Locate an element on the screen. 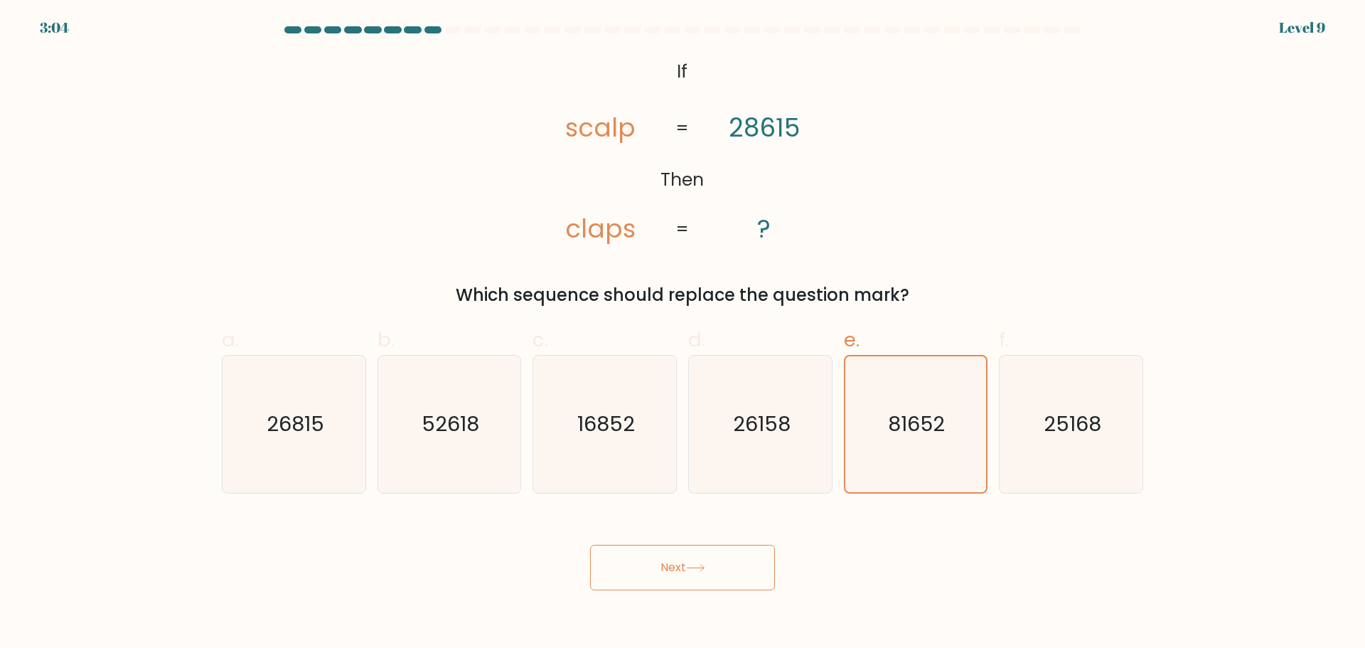 The height and width of the screenshot is (648, 1365). tspan: scalp is located at coordinates (600, 128).